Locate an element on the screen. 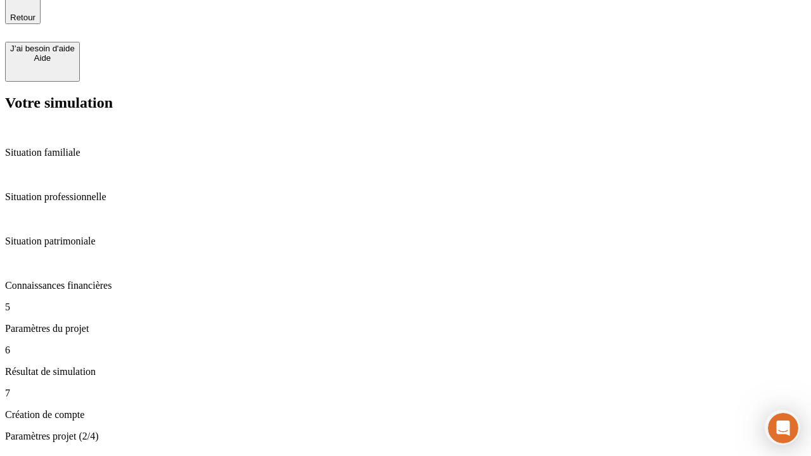 The image size is (811, 456). p: Connaissances financières is located at coordinates (405, 286).